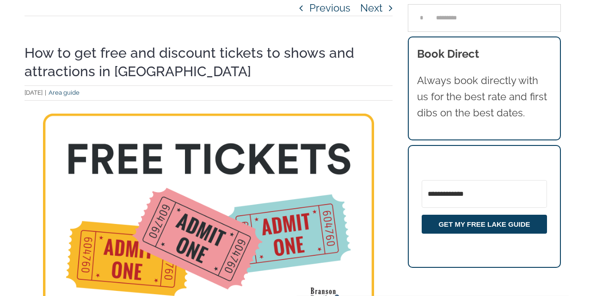 Image resolution: width=590 pixels, height=296 pixels. What do you see at coordinates (484, 97) in the screenshot?
I see `p: Always book directly with us for the best rate and first dibs on the best dates.` at bounding box center [484, 97].